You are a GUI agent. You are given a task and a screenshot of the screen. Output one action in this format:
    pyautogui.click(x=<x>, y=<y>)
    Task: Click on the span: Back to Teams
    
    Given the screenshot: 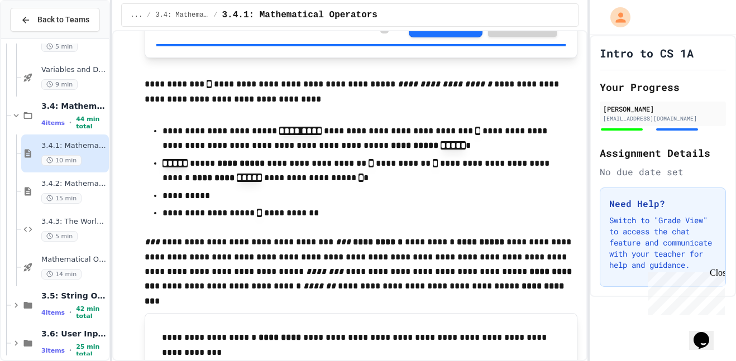 What is the action you would take?
    pyautogui.click(x=63, y=20)
    